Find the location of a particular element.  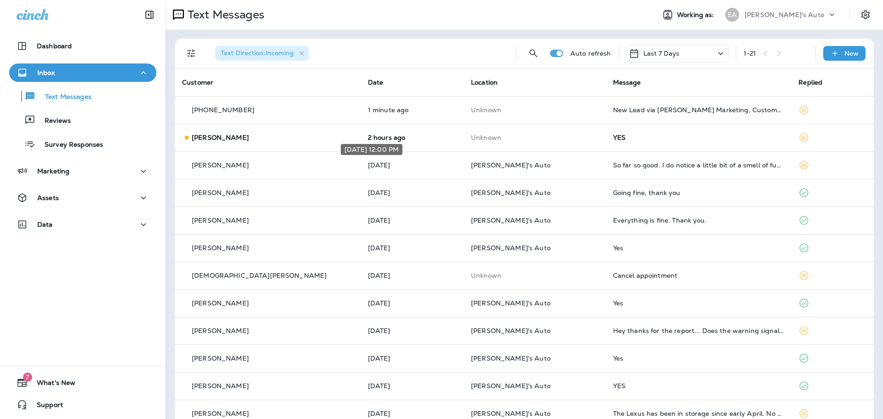

p: Marketing is located at coordinates (53, 171).